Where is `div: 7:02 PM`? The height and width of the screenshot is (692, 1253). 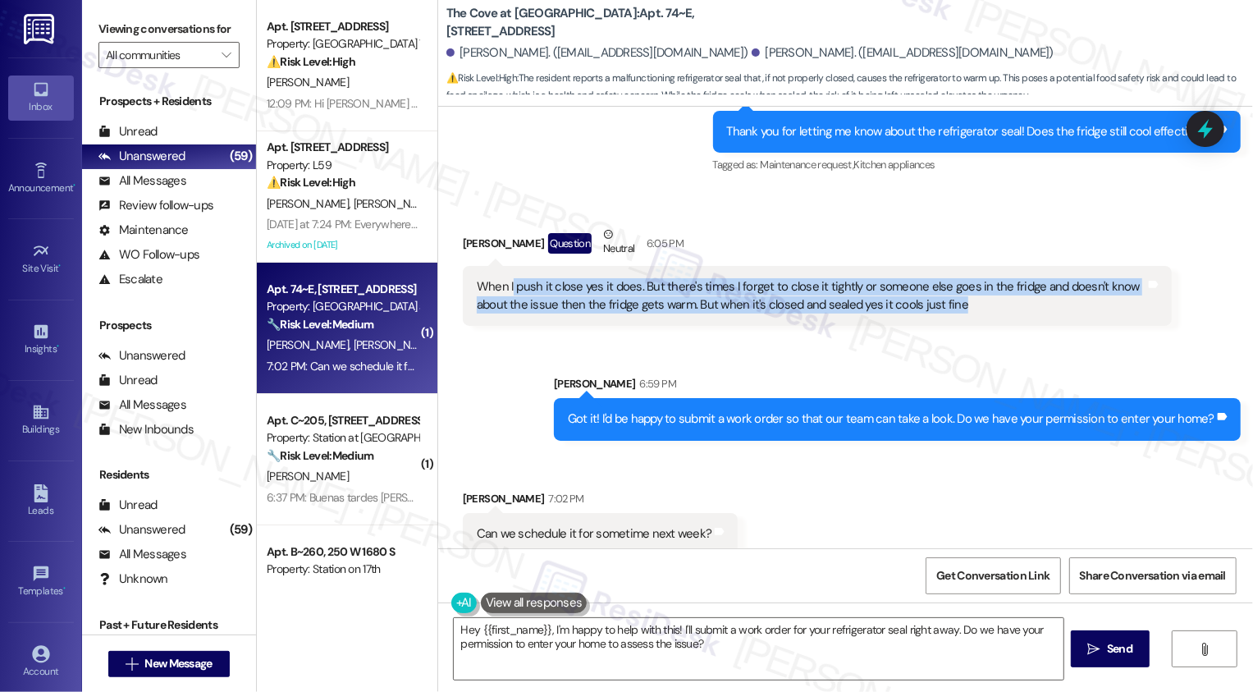
div: 7:02 PM is located at coordinates (564, 498).